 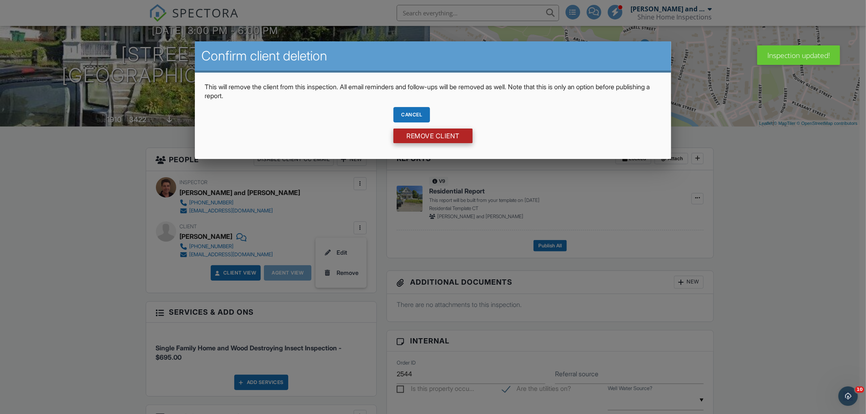 I want to click on p: This will remove the client from this inspection. All email reminders and follow-ups will be remo..., so click(x=433, y=91).